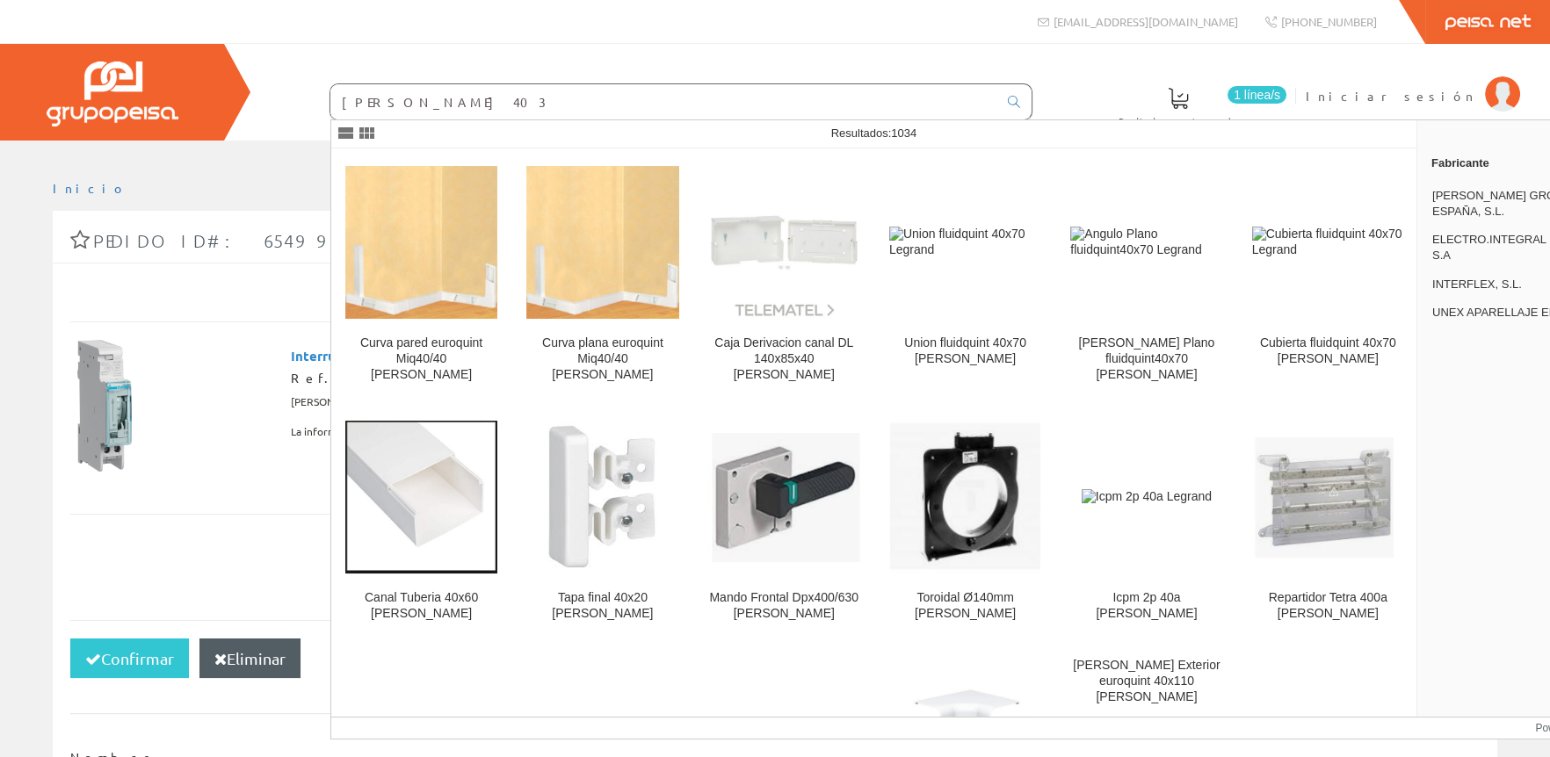 This screenshot has height=757, width=1550. I want to click on span: 1 línea/s, so click(1256, 95).